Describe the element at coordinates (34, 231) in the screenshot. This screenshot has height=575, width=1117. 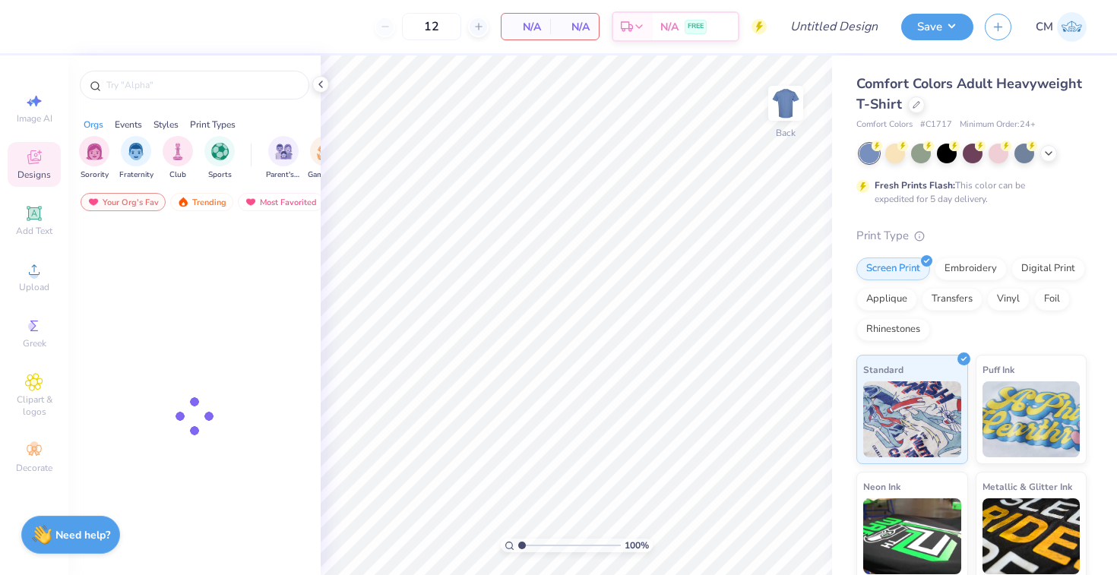
I see `span: Add Text` at that location.